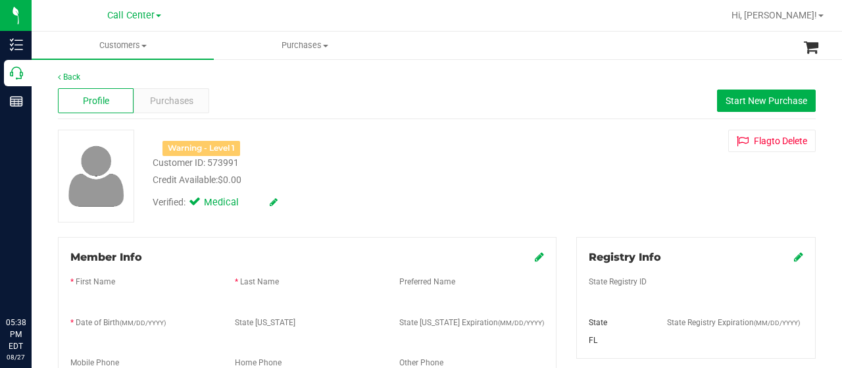 Image resolution: width=842 pixels, height=368 pixels. I want to click on button: Start New Purchase, so click(766, 101).